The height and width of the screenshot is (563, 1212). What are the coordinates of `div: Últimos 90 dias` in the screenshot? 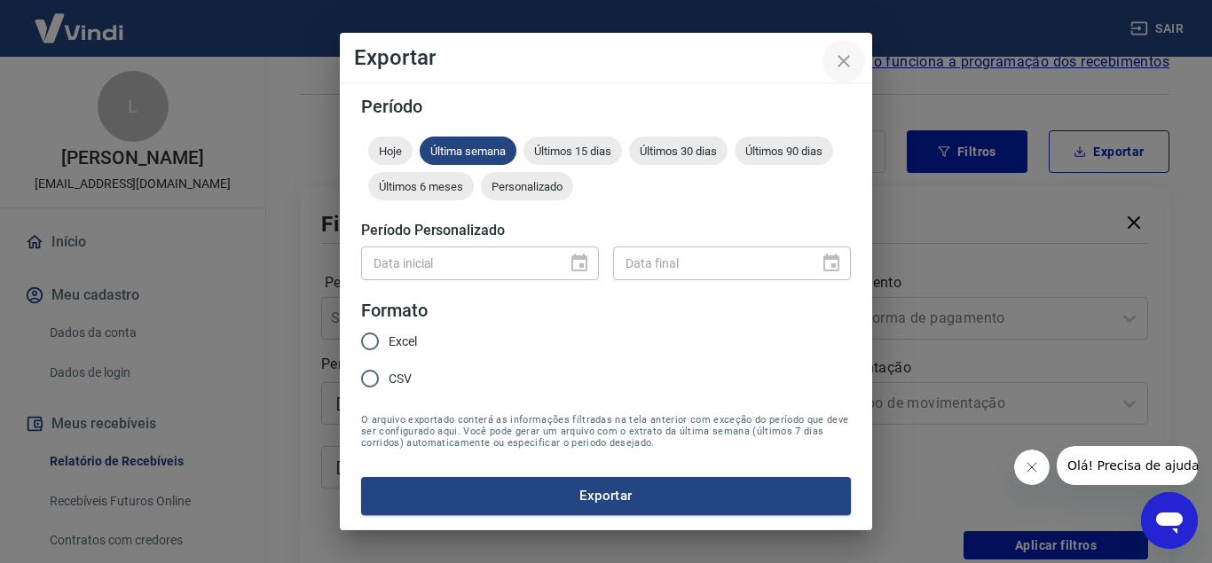 It's located at (783, 151).